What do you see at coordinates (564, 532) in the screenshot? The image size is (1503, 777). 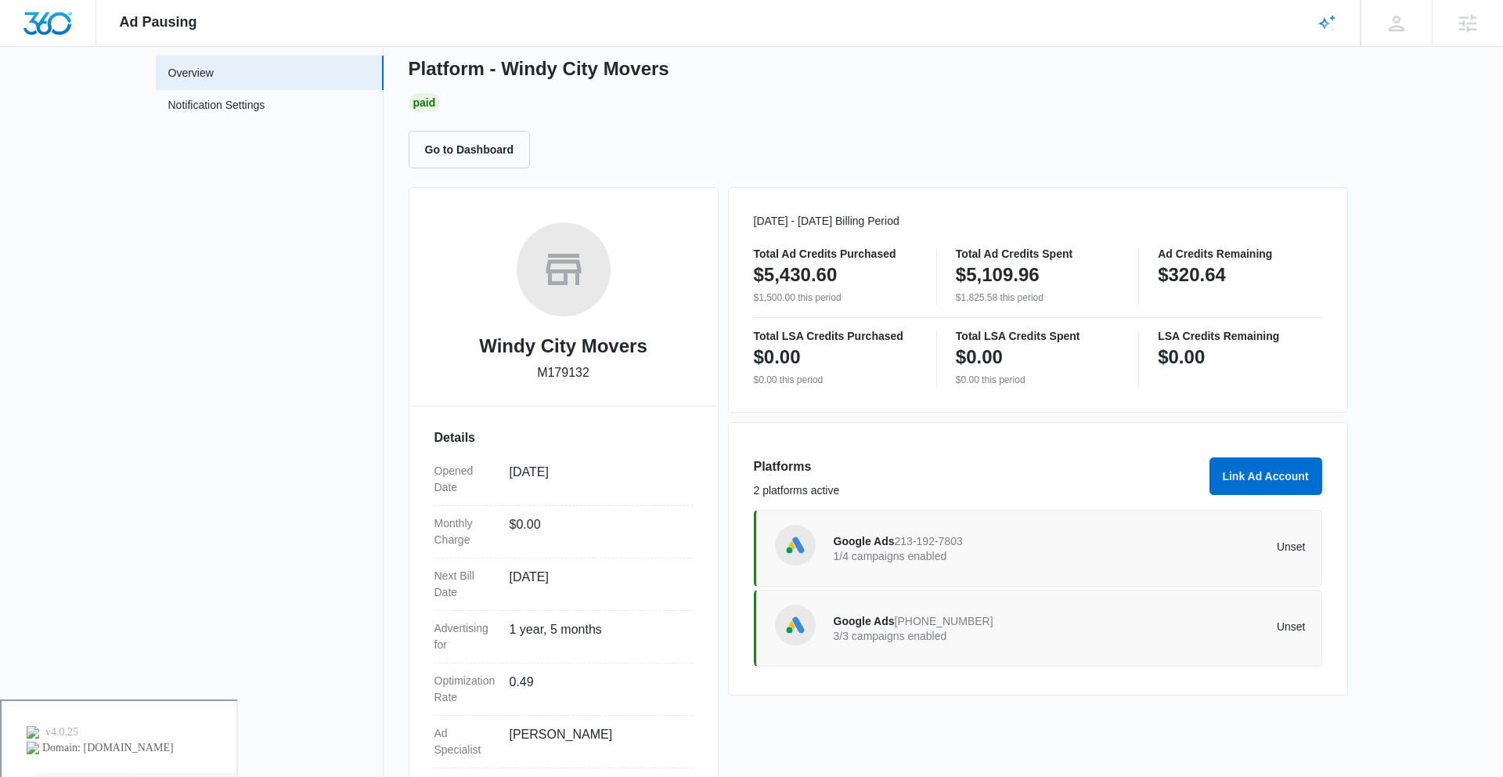 I see `div: Monthly Charge$0.00` at bounding box center [564, 532].